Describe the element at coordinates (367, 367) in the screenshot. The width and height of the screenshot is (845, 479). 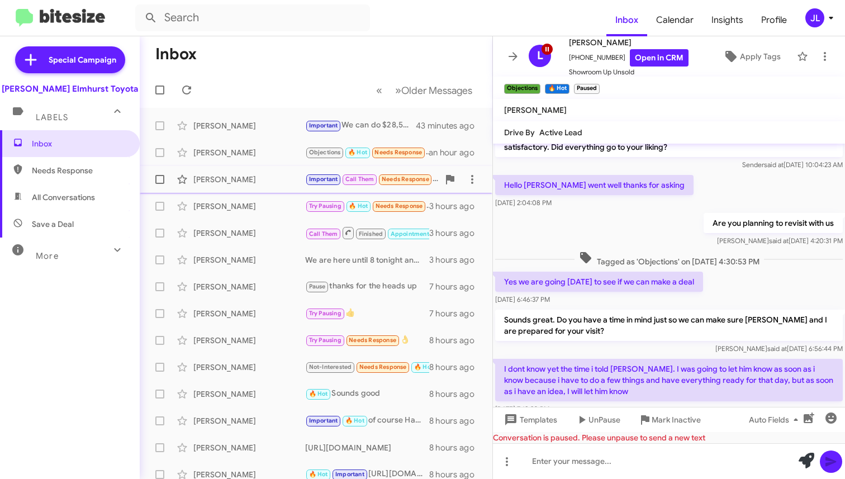
I see `div: Nothing` at that location.